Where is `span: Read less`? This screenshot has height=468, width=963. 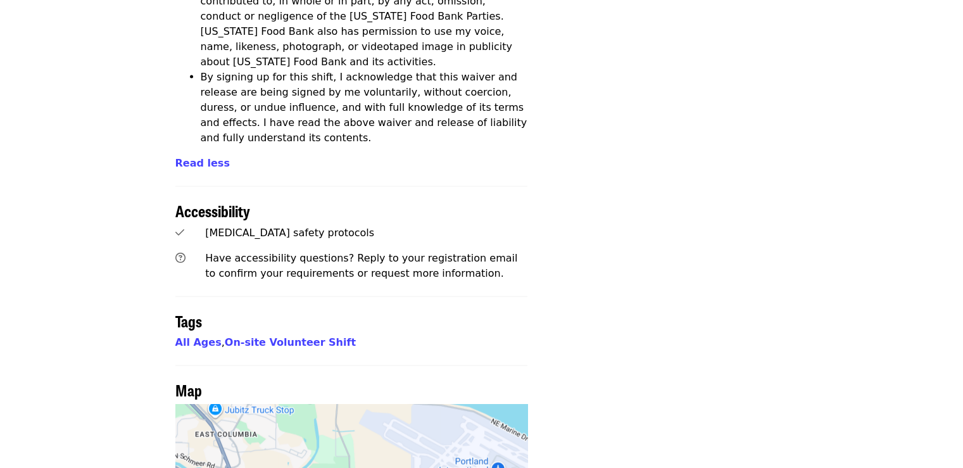 span: Read less is located at coordinates (203, 163).